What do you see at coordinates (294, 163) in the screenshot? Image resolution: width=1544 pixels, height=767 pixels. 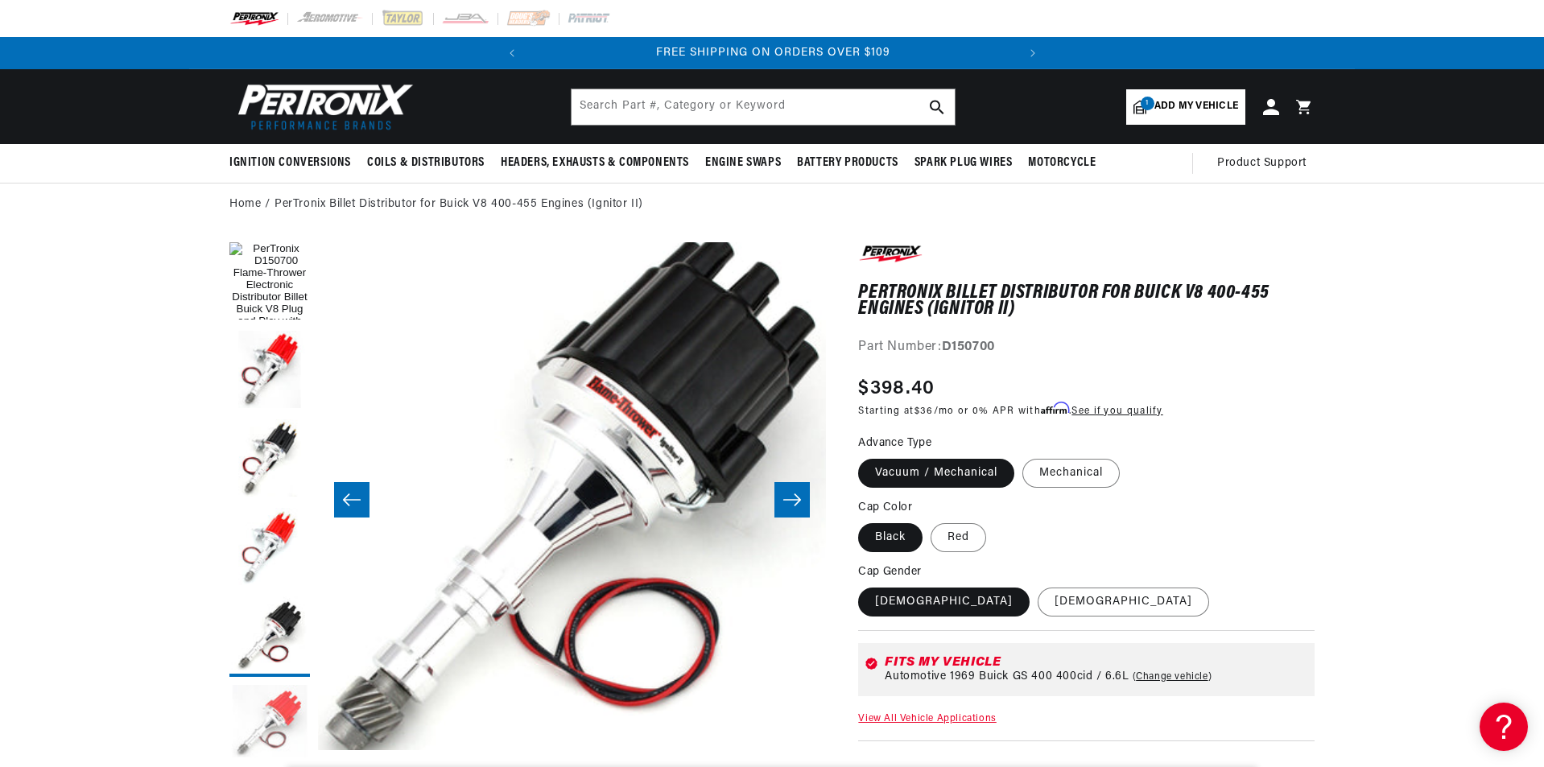 I see `summary: Ignition Conversions` at bounding box center [294, 163].